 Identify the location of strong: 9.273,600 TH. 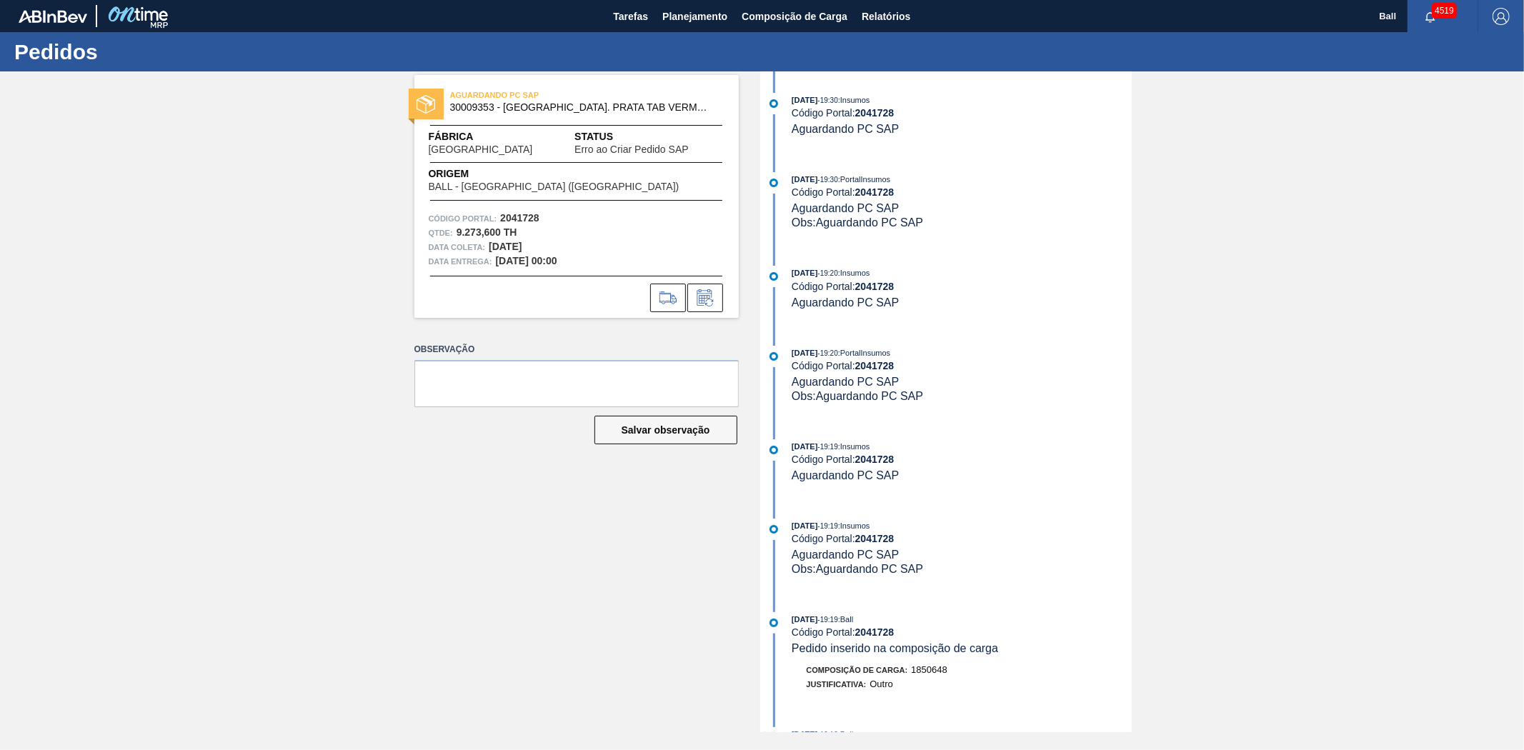
(486, 232).